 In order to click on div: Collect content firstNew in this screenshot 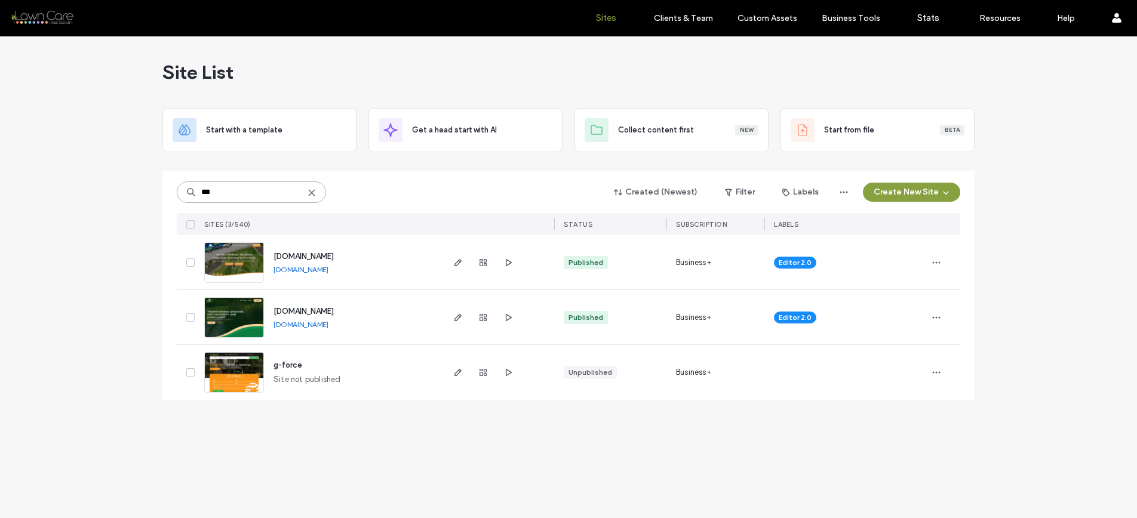, I will do `click(671, 130)`.